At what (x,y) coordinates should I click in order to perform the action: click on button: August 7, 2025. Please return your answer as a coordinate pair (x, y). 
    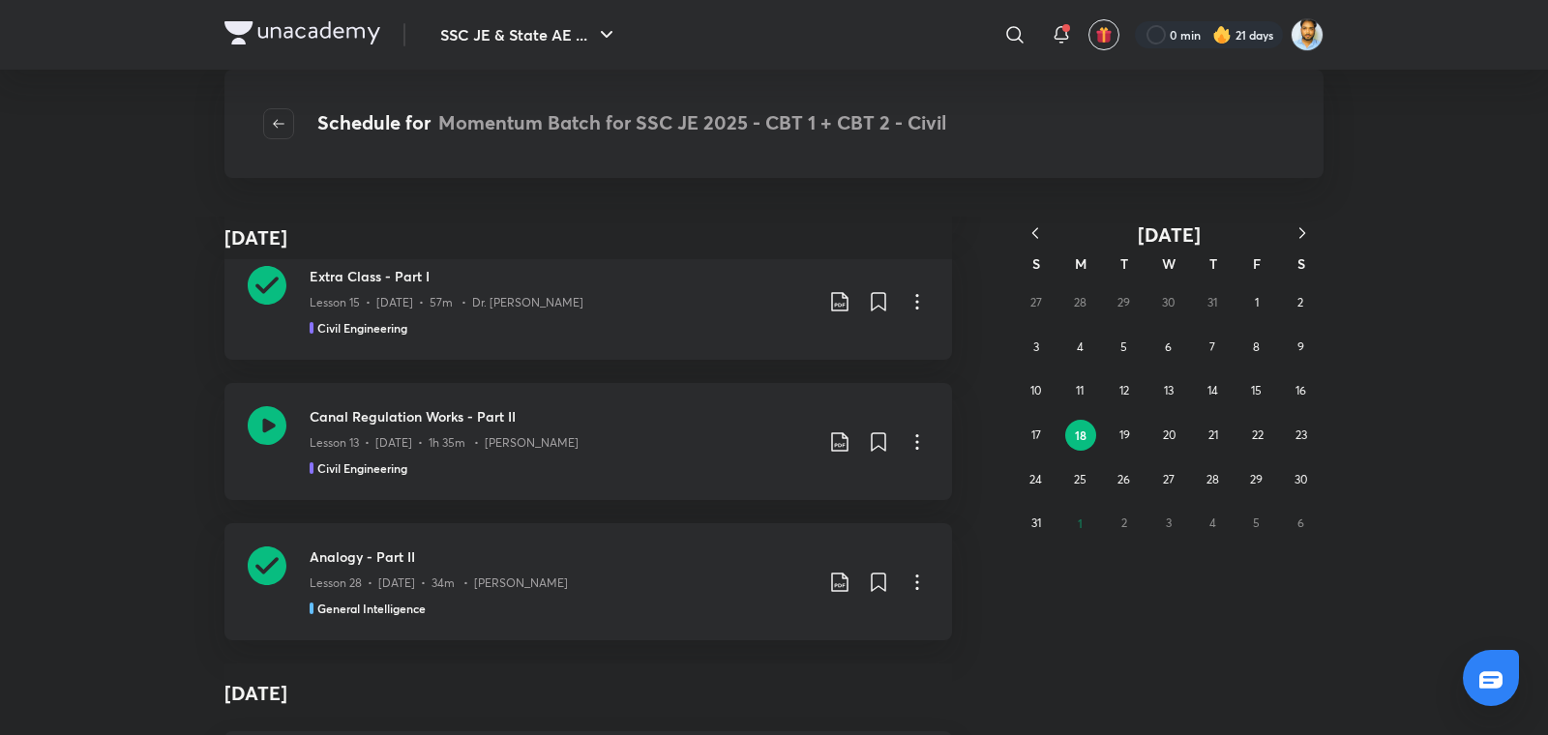
    Looking at the image, I should click on (1212, 347).